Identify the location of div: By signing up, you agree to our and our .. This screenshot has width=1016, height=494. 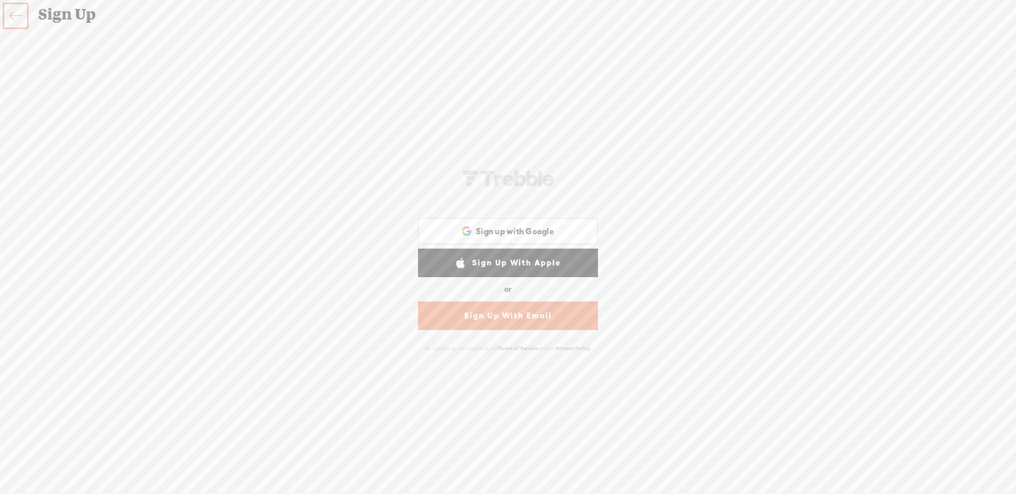
(508, 348).